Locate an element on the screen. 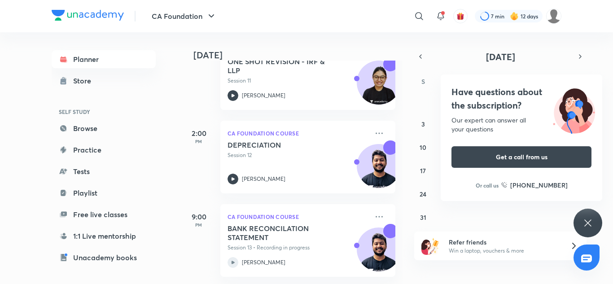 This screenshot has height=284, width=613. h5: BANK RECONCILATION STATEMENT is located at coordinates (283, 233).